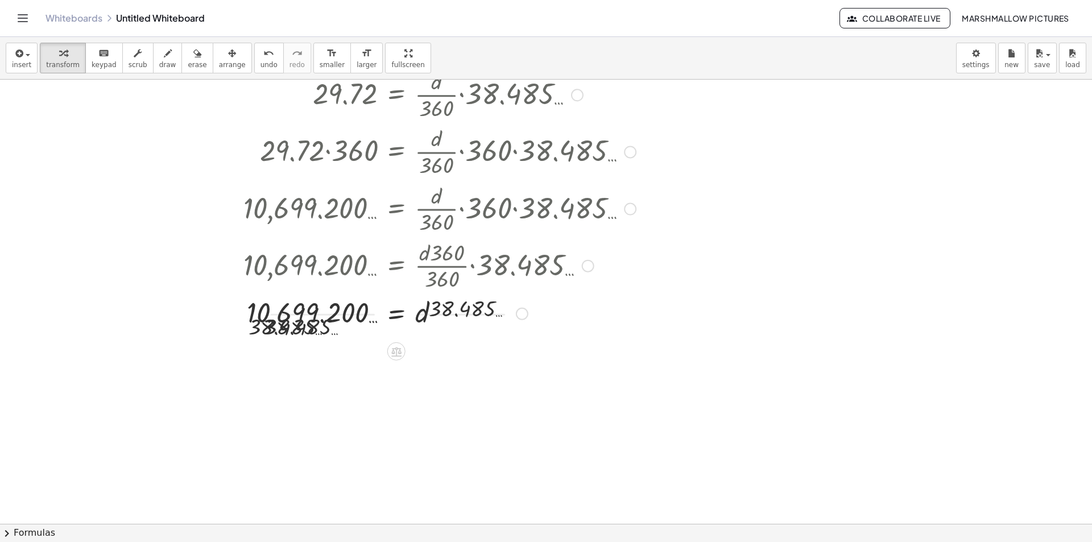  I want to click on span: arrange, so click(232, 65).